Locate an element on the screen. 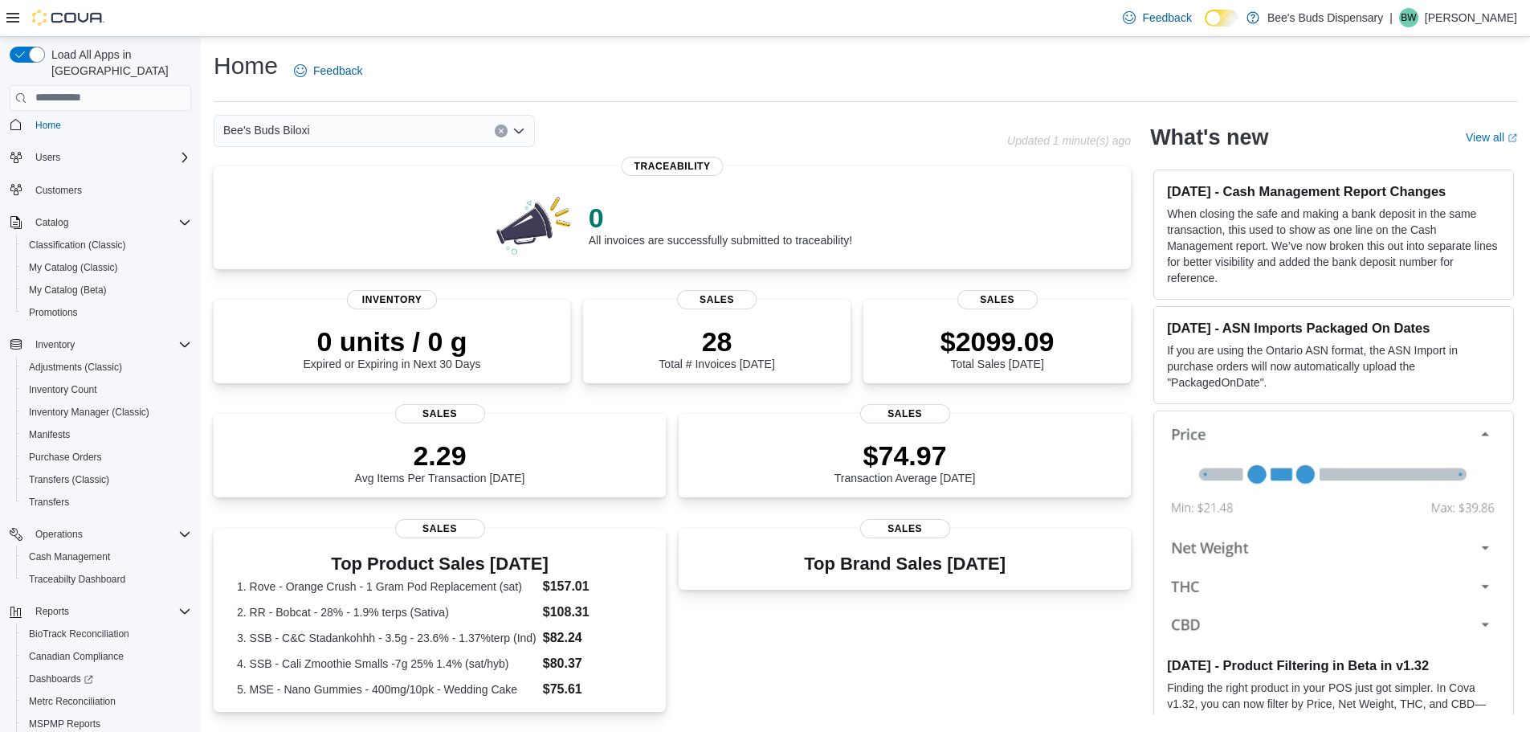 The image size is (1530, 732). dd: $157.01 is located at coordinates (593, 586).